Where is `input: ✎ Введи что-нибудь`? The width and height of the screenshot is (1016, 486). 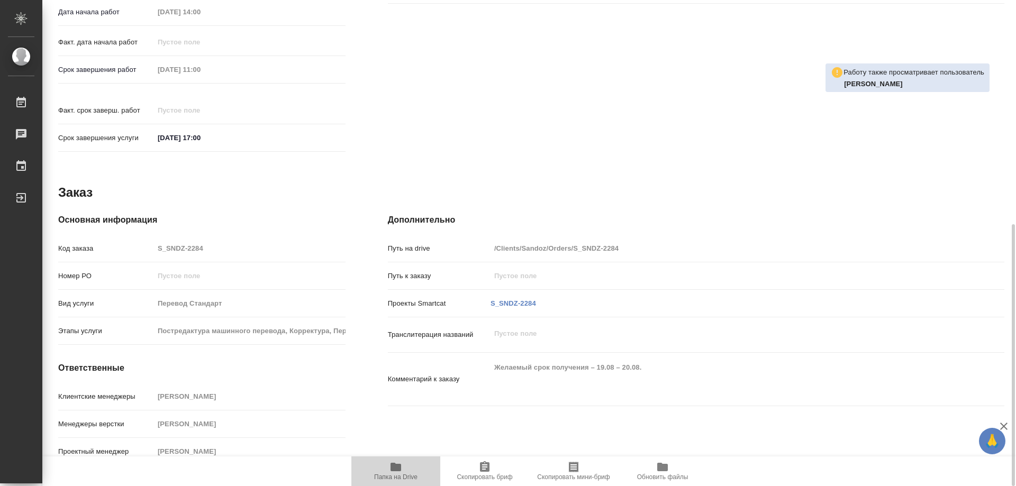
input: ✎ Введи что-нибудь is located at coordinates (200, 138).